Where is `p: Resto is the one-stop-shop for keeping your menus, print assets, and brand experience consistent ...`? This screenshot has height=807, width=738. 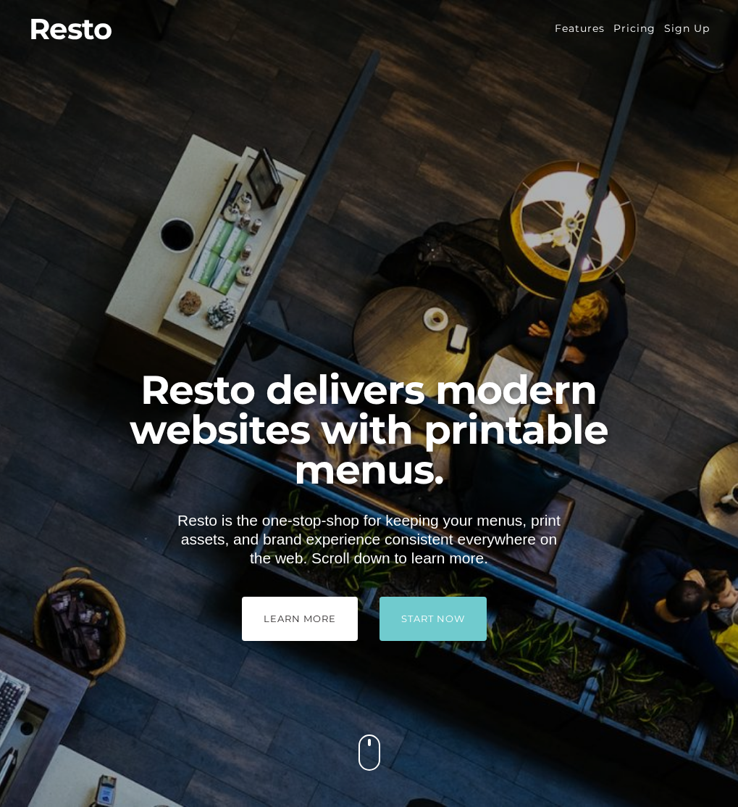
p: Resto is the one-stop-shop for keeping your menus, print assets, and brand experience consistent ... is located at coordinates (369, 539).